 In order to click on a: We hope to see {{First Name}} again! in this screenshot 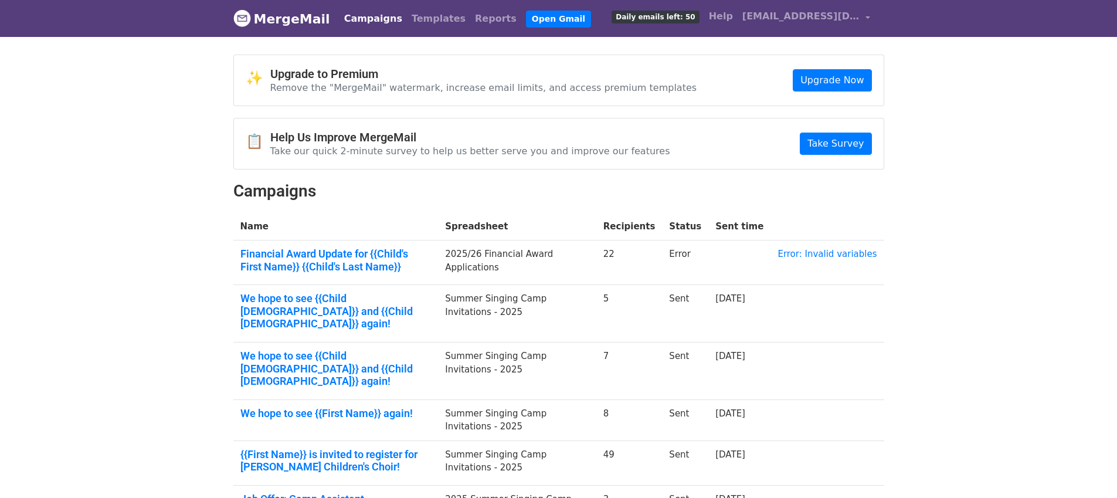, I will do `click(336, 413)`.